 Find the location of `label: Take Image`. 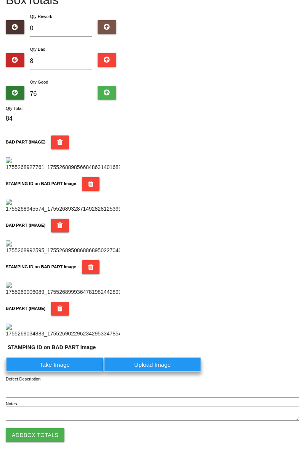

label: Take Image is located at coordinates (55, 364).